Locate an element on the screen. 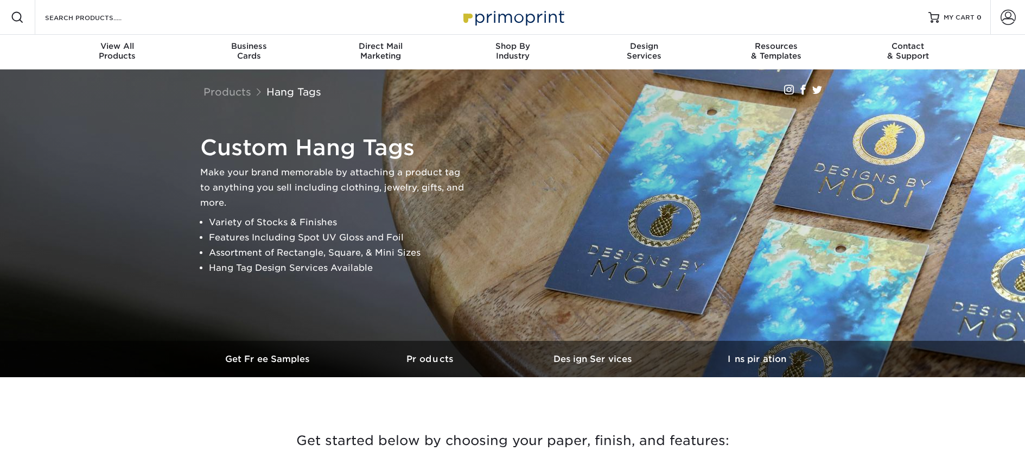 The width and height of the screenshot is (1025, 470). div: Products is located at coordinates (117, 51).